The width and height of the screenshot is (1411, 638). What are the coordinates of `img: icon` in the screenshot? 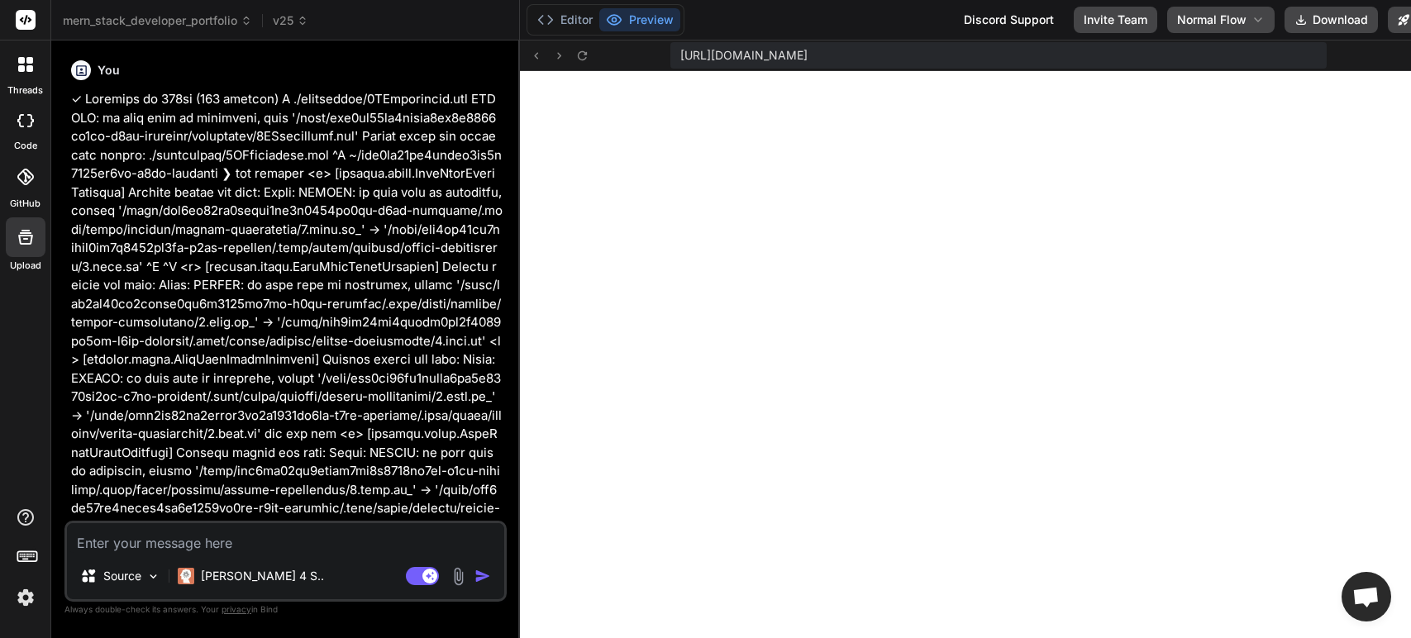 It's located at (483, 576).